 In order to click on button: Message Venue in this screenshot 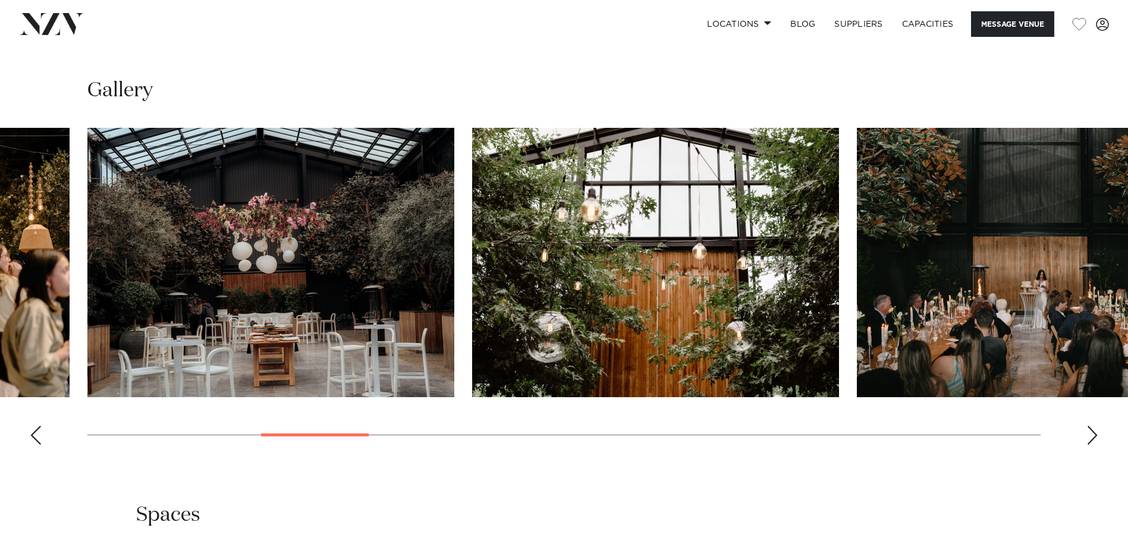, I will do `click(1013, 24)`.